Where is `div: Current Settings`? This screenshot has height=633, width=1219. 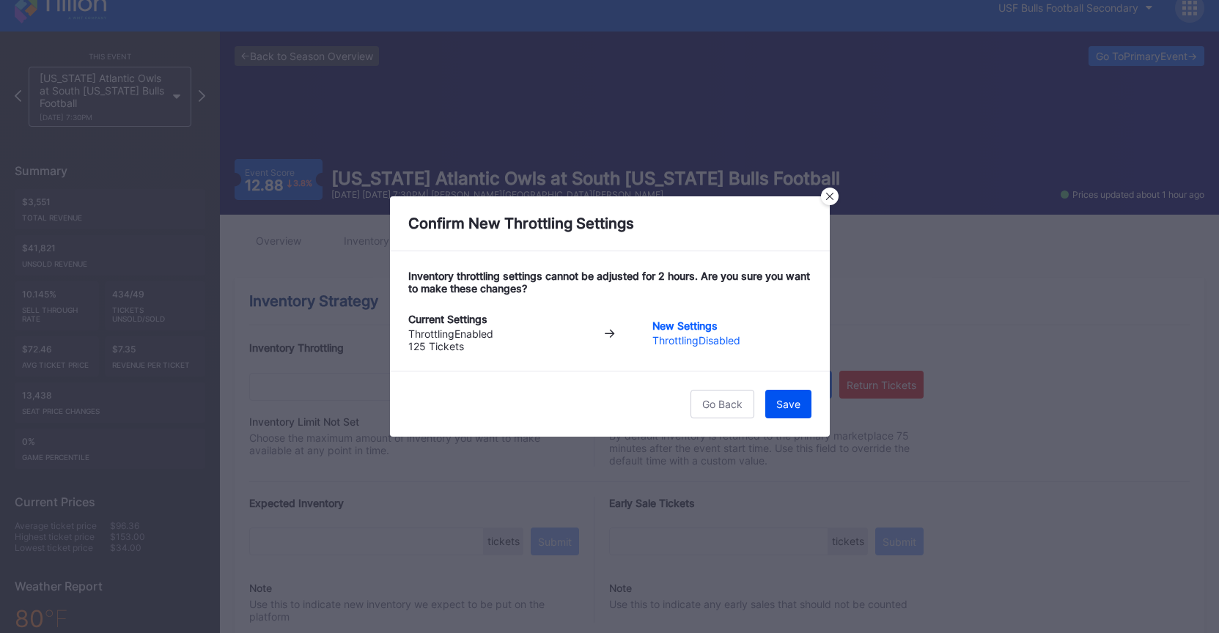 div: Current Settings is located at coordinates (487, 319).